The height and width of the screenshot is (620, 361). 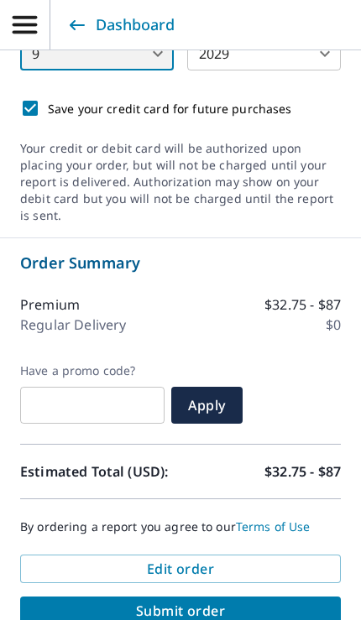 I want to click on p: Order Summary, so click(x=180, y=263).